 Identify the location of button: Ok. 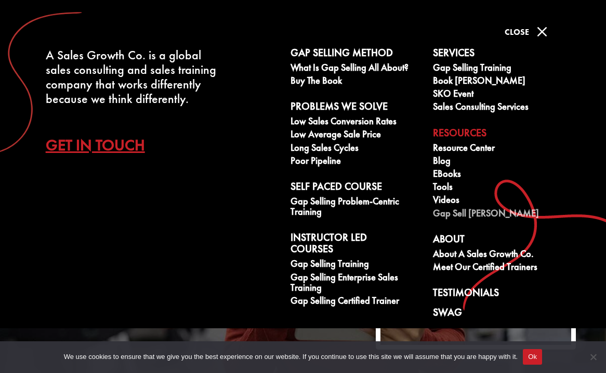
(532, 357).